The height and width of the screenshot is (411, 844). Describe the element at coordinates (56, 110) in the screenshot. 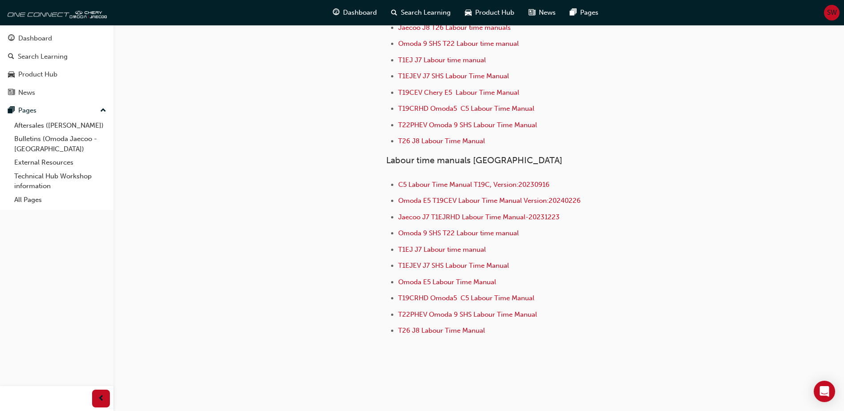

I see `button: Pages` at that location.